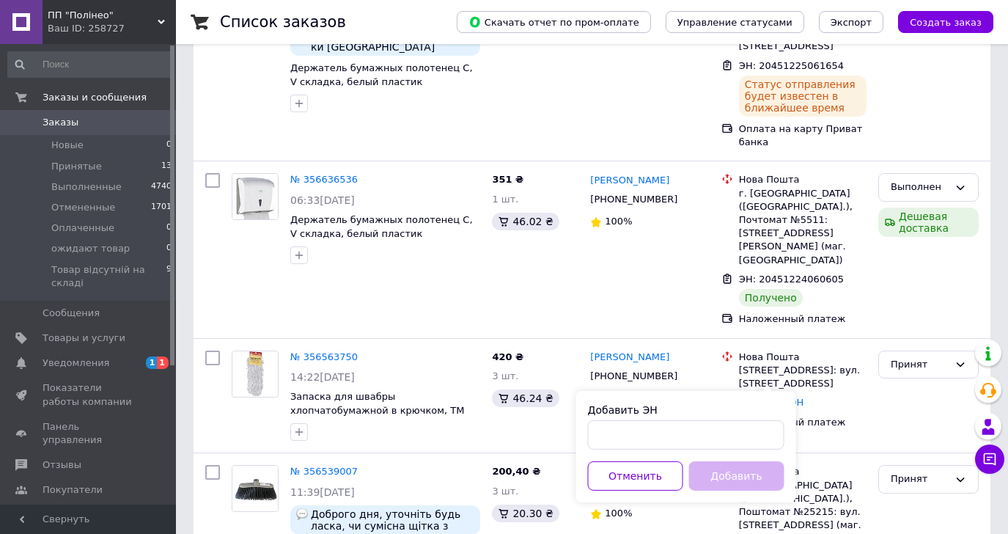  I want to click on span: Принятые, so click(76, 166).